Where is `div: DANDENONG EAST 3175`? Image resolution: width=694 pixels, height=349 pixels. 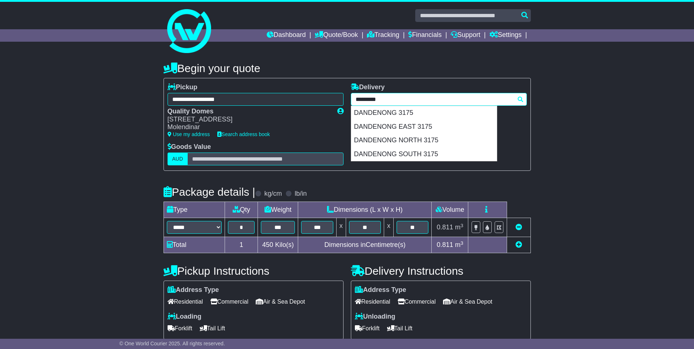
div: DANDENONG EAST 3175 is located at coordinates (424, 127).